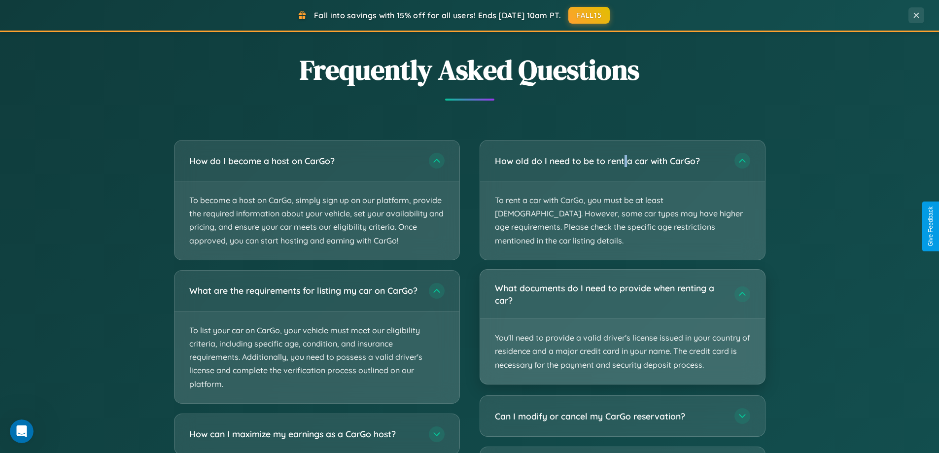  Describe the element at coordinates (931, 226) in the screenshot. I see `div: Give Feedback` at that location.